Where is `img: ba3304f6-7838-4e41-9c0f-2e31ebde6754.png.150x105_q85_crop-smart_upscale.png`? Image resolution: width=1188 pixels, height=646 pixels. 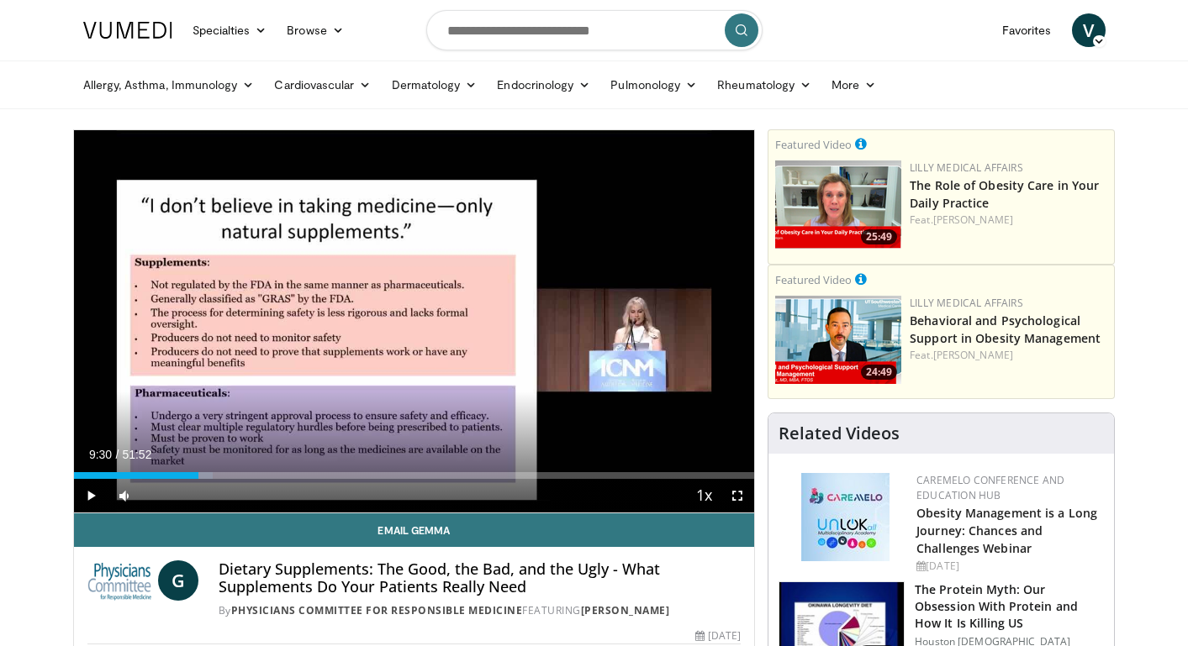 img: ba3304f6-7838-4e41-9c0f-2e31ebde6754.png.150x105_q85_crop-smart_upscale.png is located at coordinates (838, 340).